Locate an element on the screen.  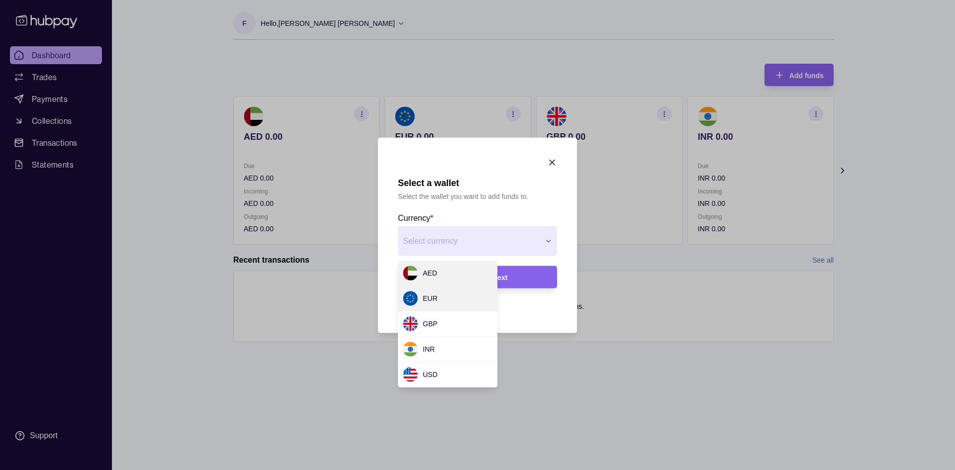
img: eu is located at coordinates (410, 298).